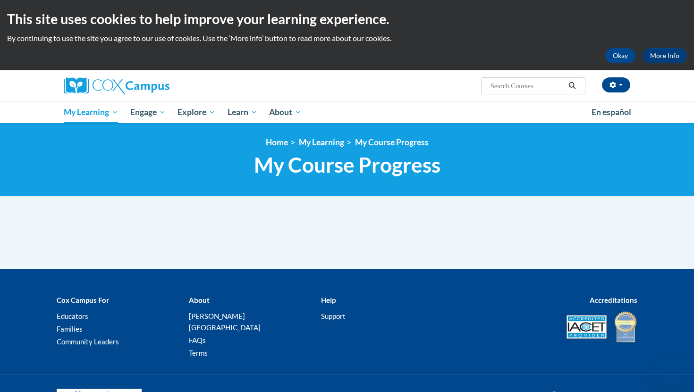 The height and width of the screenshot is (392, 694). Describe the element at coordinates (572, 86) in the screenshot. I see `button: Search` at that location.